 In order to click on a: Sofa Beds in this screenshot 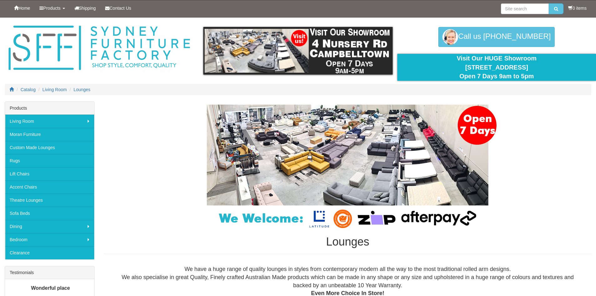, I will do `click(49, 213)`.